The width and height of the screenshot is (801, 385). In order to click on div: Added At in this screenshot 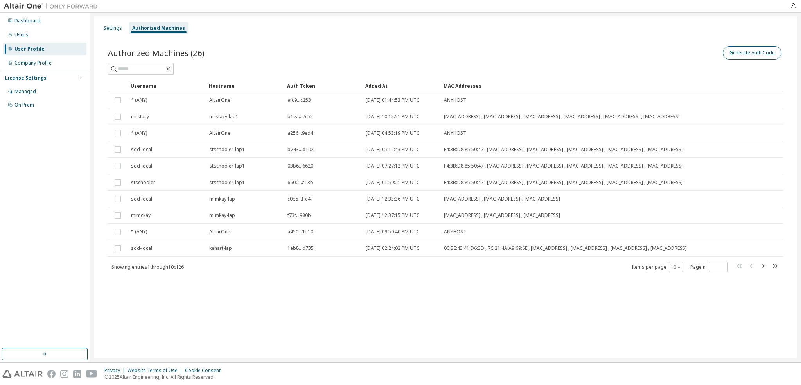, I will do `click(401, 86)`.